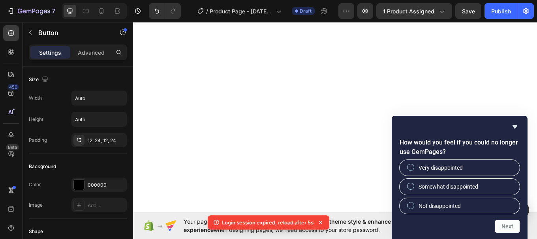 Image resolution: width=537 pixels, height=239 pixels. Describe the element at coordinates (414, 11) in the screenshot. I see `button: 1 product assigned` at that location.